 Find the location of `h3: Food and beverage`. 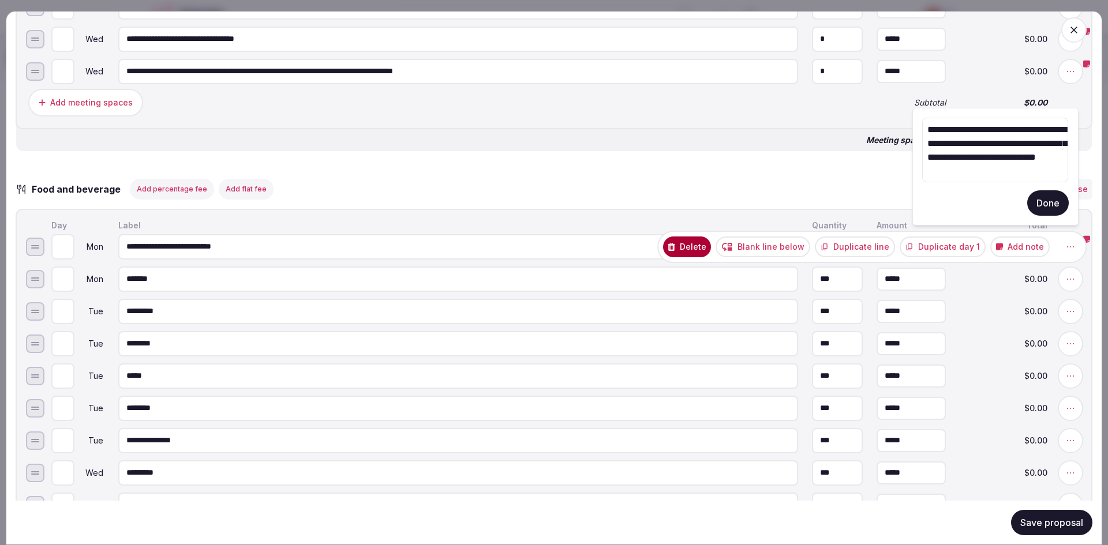

h3: Food and beverage is located at coordinates (80, 189).